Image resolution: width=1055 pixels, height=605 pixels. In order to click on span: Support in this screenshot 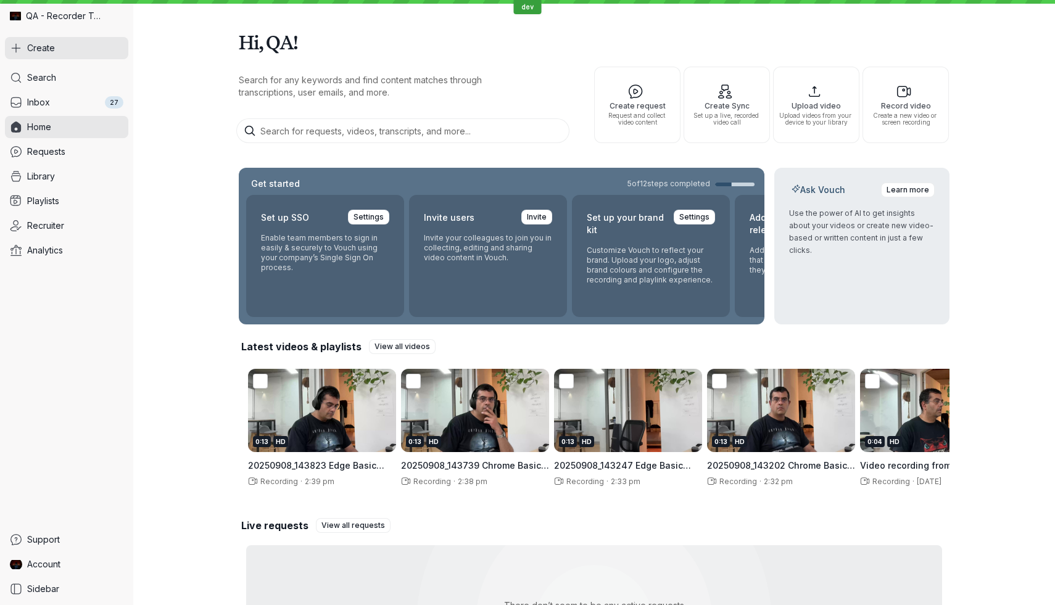, I will do `click(43, 540)`.